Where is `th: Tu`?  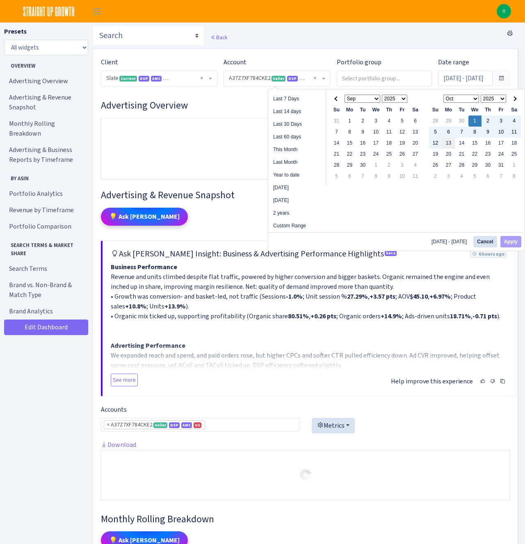
th: Tu is located at coordinates (461, 110).